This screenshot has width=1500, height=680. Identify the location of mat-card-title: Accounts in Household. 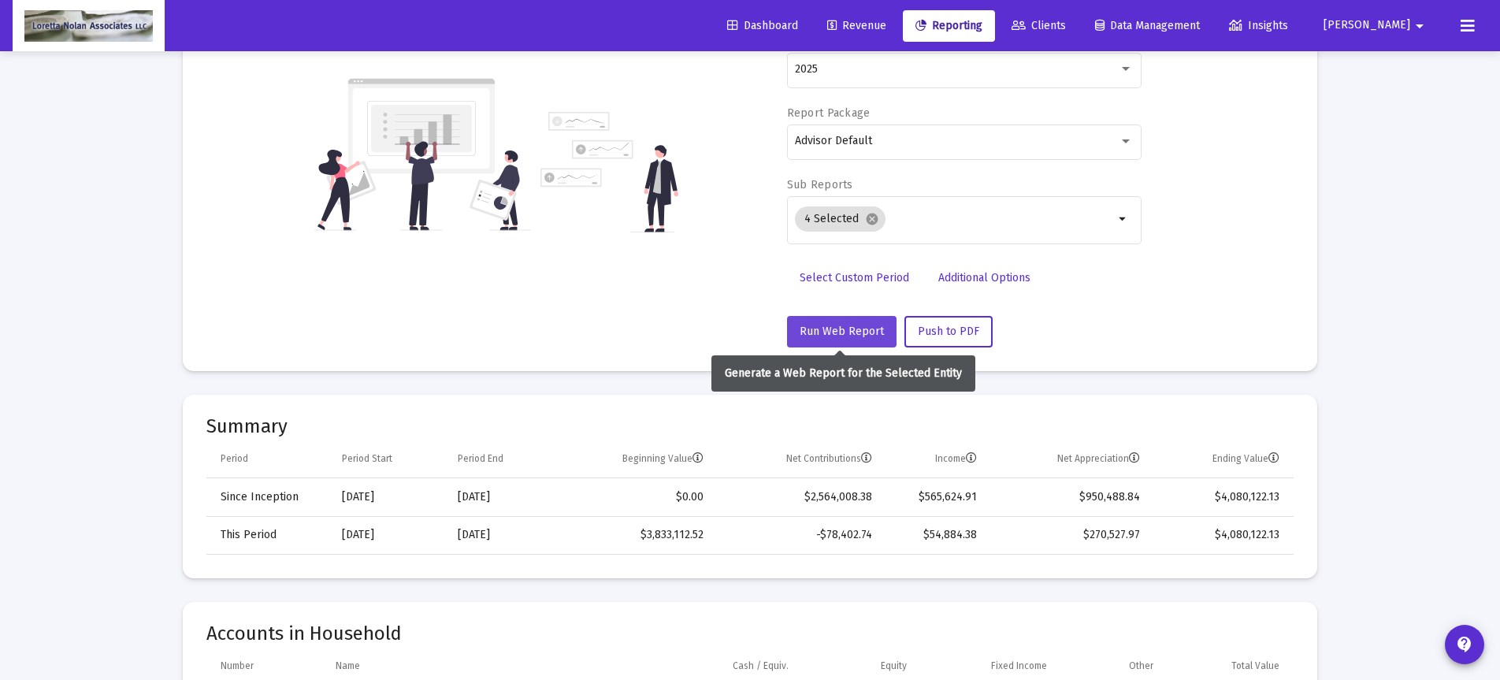
(750, 633).